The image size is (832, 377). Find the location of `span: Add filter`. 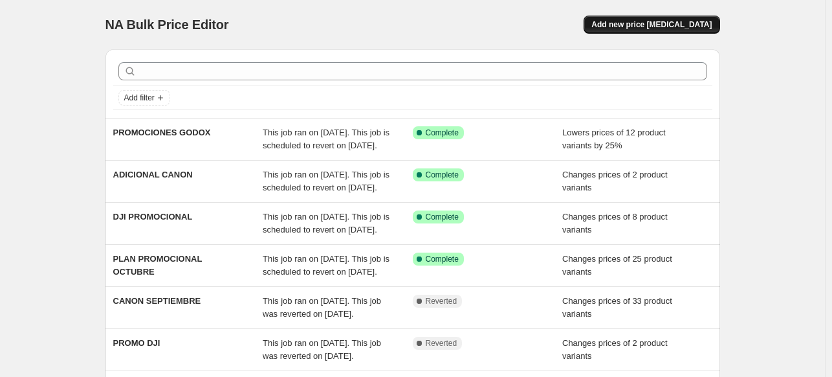

span: Add filter is located at coordinates (139, 98).